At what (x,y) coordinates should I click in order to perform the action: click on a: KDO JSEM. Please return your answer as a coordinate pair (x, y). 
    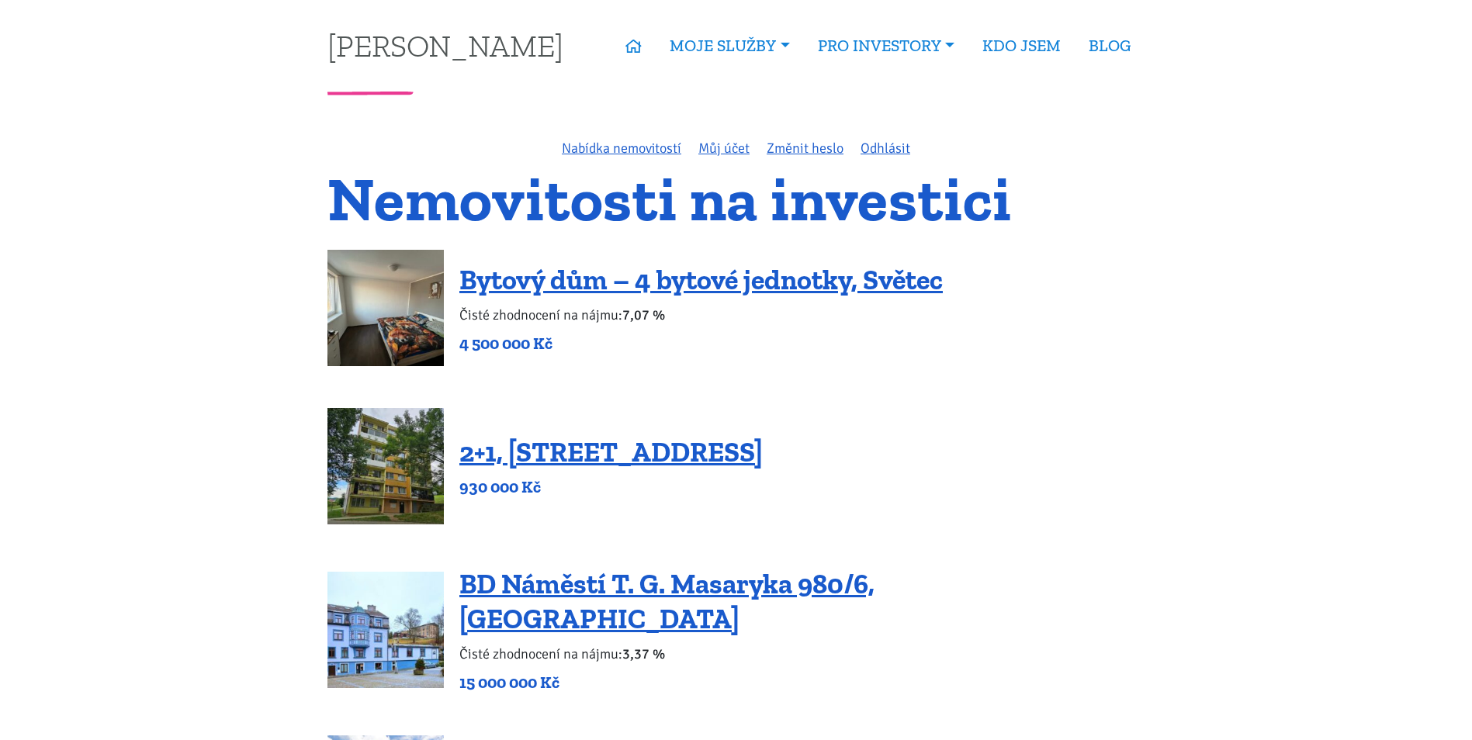
    Looking at the image, I should click on (1021, 46).